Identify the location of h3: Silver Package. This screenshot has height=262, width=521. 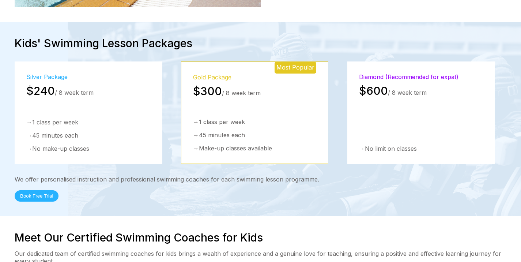
(89, 77).